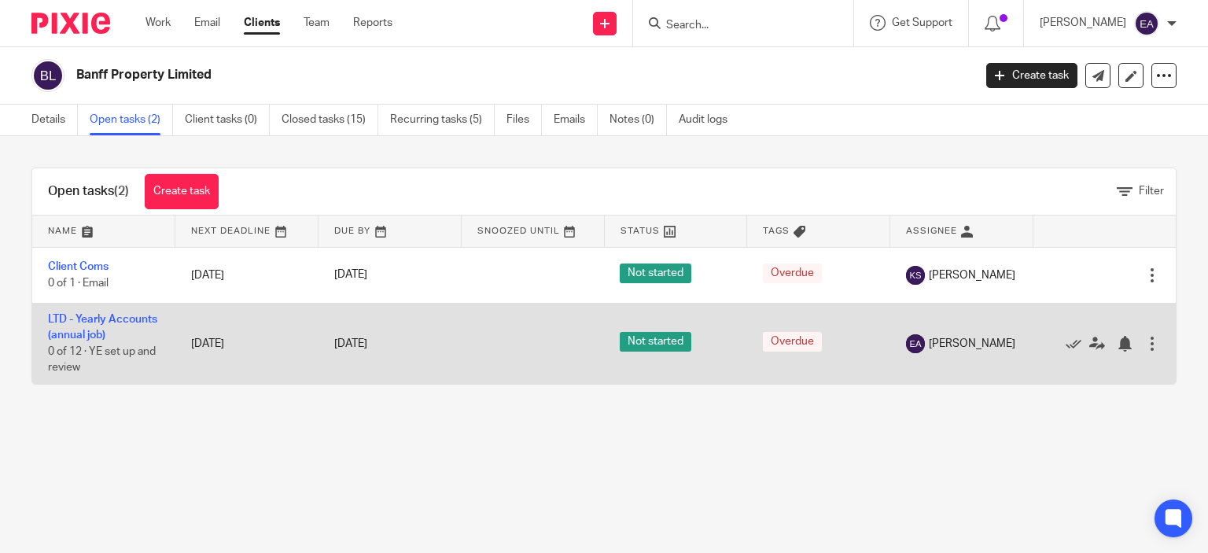 Image resolution: width=1208 pixels, height=553 pixels. Describe the element at coordinates (101, 359) in the screenshot. I see `span: 0 of 12 · YE set up and review` at that location.